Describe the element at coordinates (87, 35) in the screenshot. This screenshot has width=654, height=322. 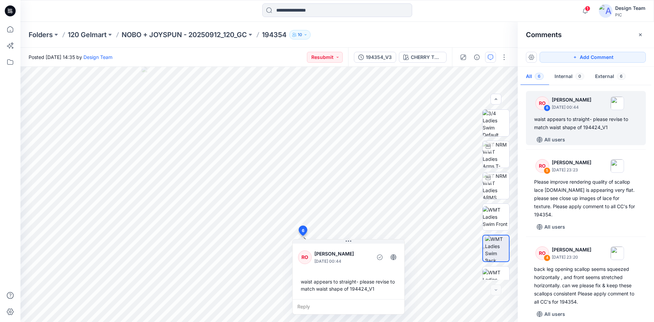
I see `a: 120 Gelmart` at that location.